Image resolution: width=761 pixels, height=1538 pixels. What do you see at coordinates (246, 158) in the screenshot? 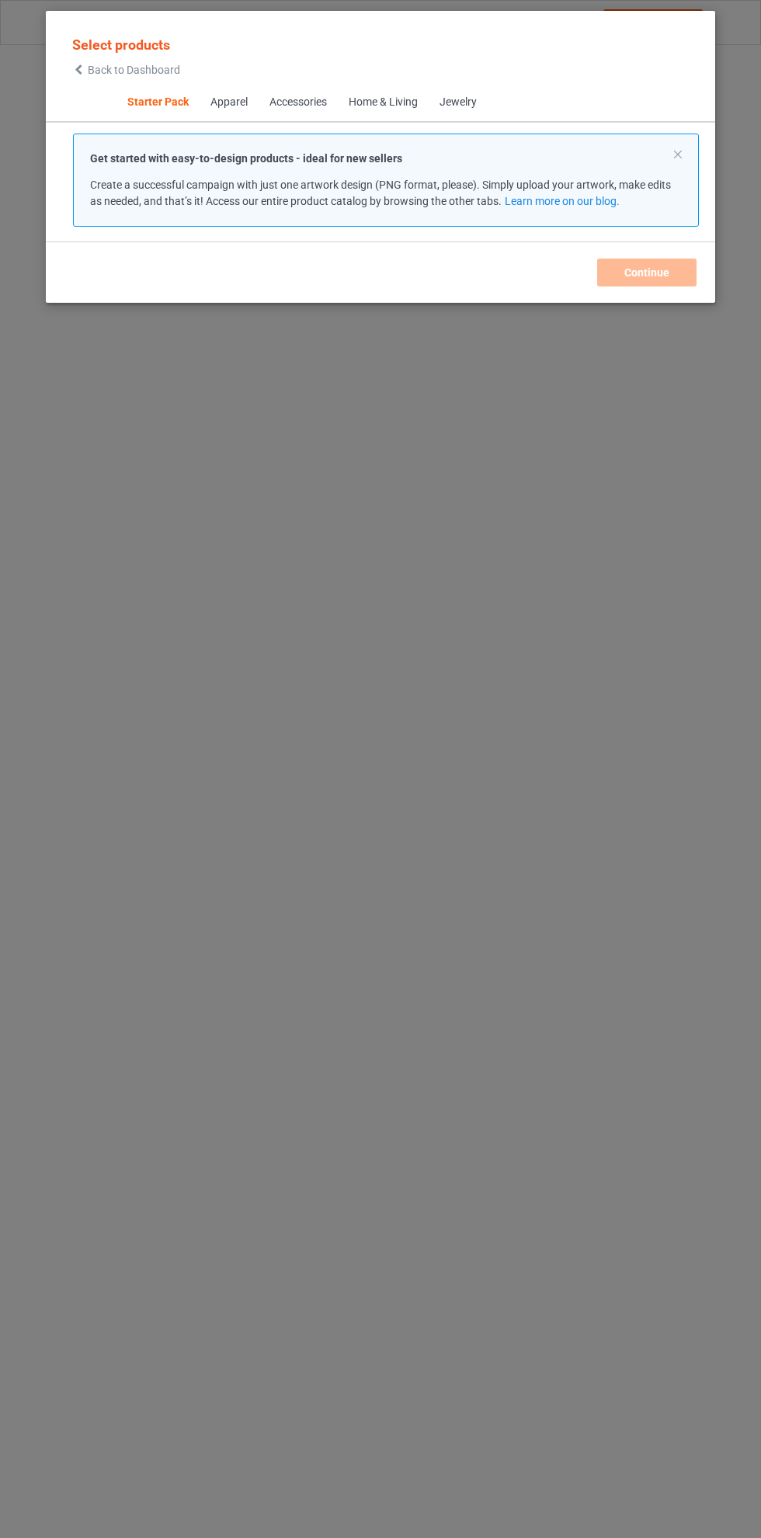
I see `strong: Get started with easy-to-design products - ideal for new sellers` at bounding box center [246, 158].